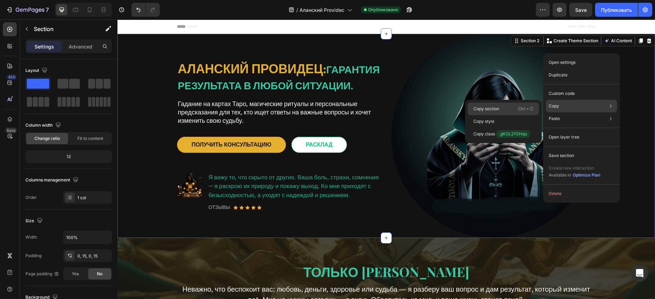 This screenshot has width=655, height=299. I want to click on div: Бета, so click(11, 130).